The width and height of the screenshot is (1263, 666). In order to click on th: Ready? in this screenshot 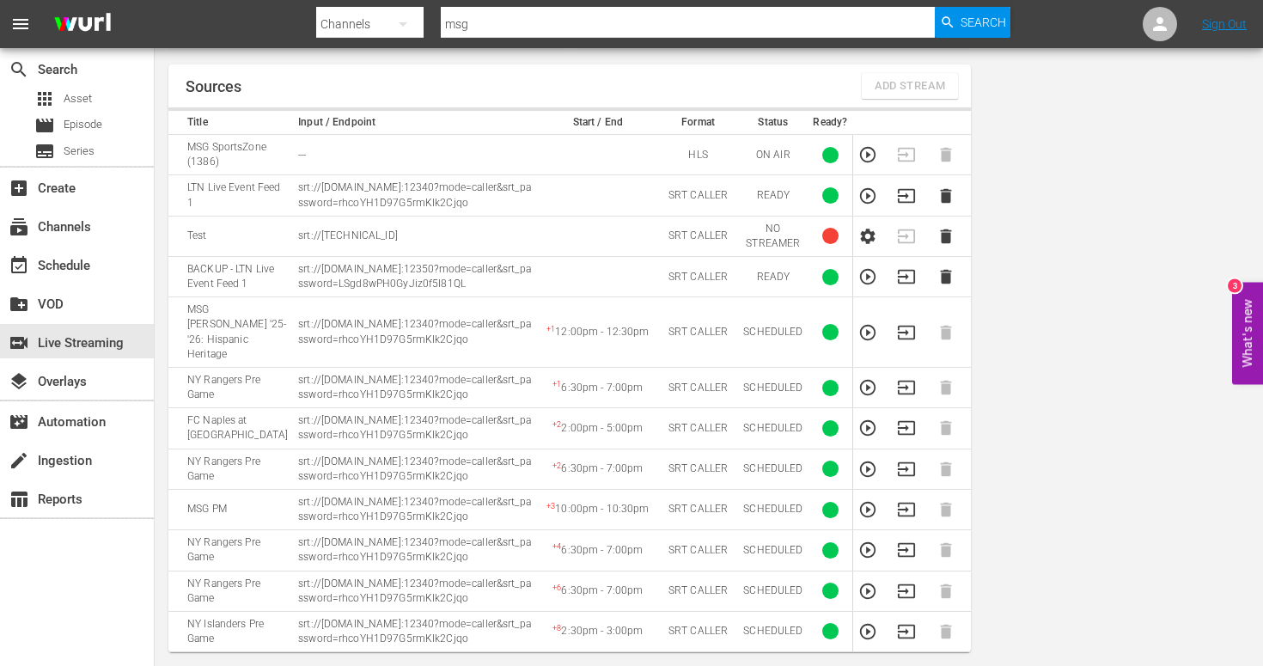, I will do `click(830, 123)`.